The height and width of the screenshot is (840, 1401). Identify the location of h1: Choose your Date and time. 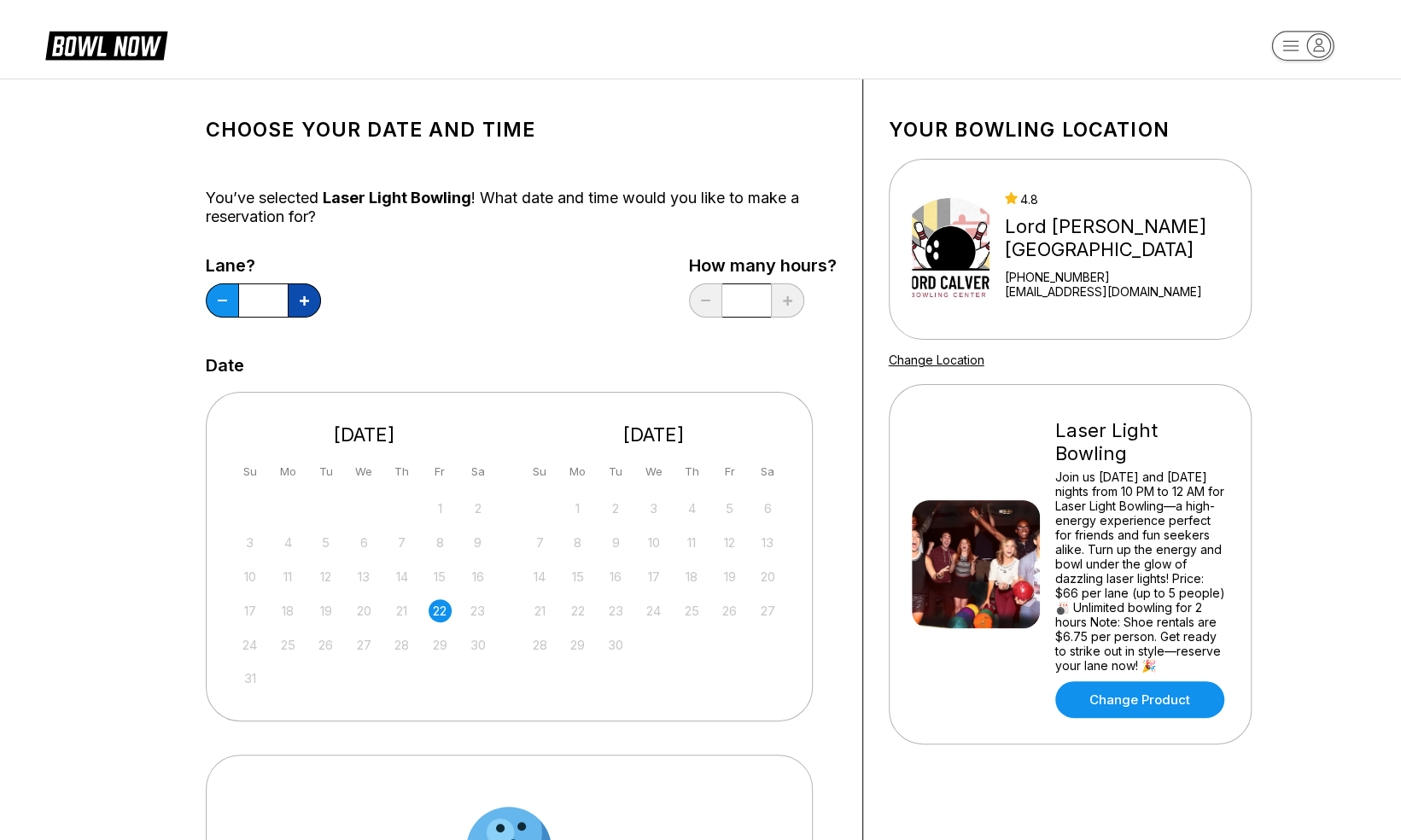
(521, 130).